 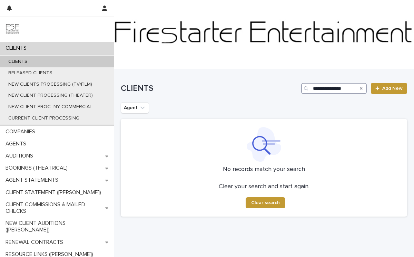 I want to click on h1: CLIENTS, so click(x=210, y=88).